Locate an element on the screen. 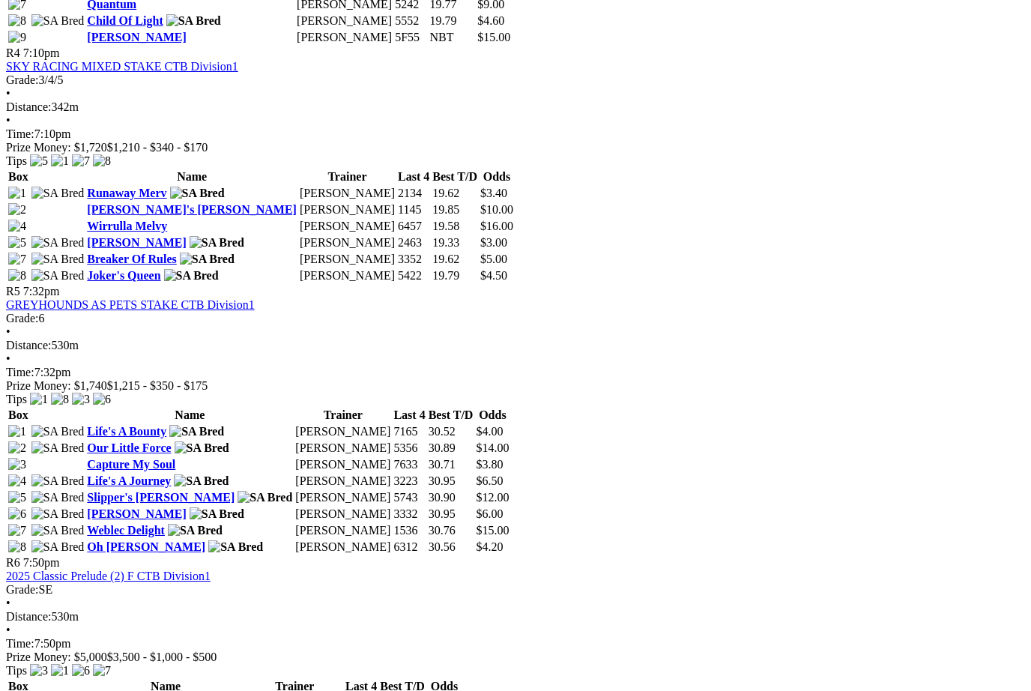  td: 7165 is located at coordinates (409, 432).